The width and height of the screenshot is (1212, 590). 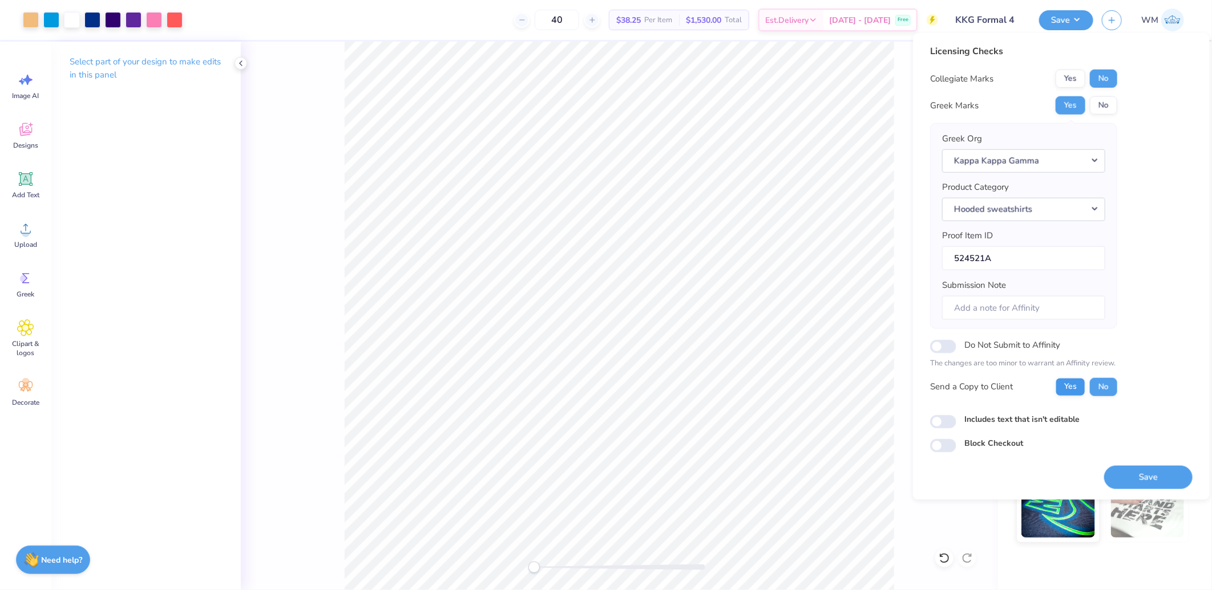 I want to click on button: Kappa Kappa Gamma, so click(x=1023, y=160).